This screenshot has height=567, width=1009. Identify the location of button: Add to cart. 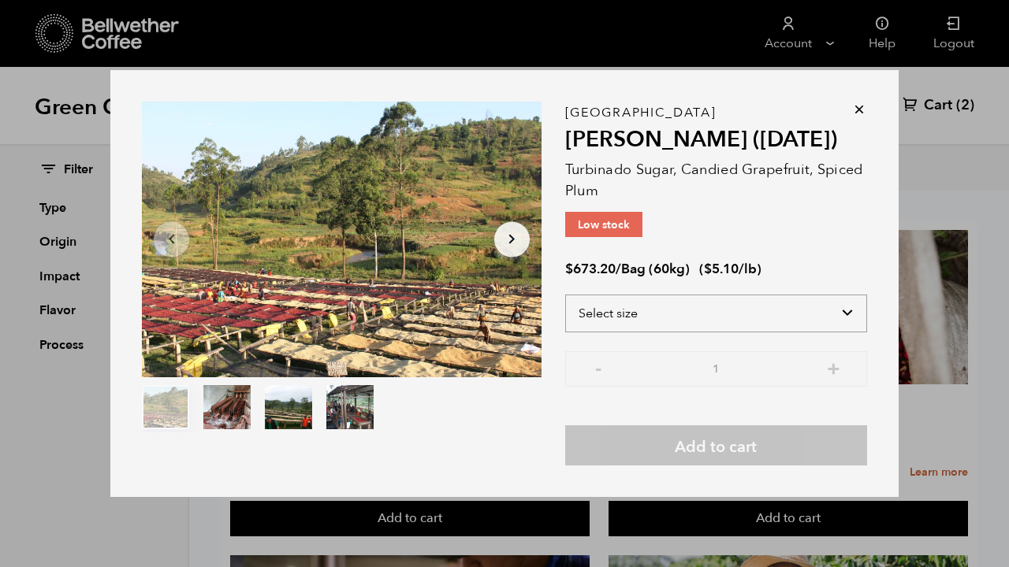
(715, 445).